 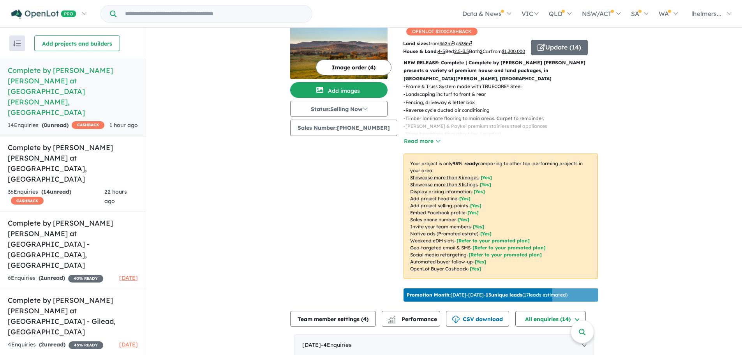 What do you see at coordinates (500, 216) in the screenshot?
I see `p: Your project is only comparing to other top-performing projects in your area: - - - - - - - - - -...` at bounding box center [500, 216].